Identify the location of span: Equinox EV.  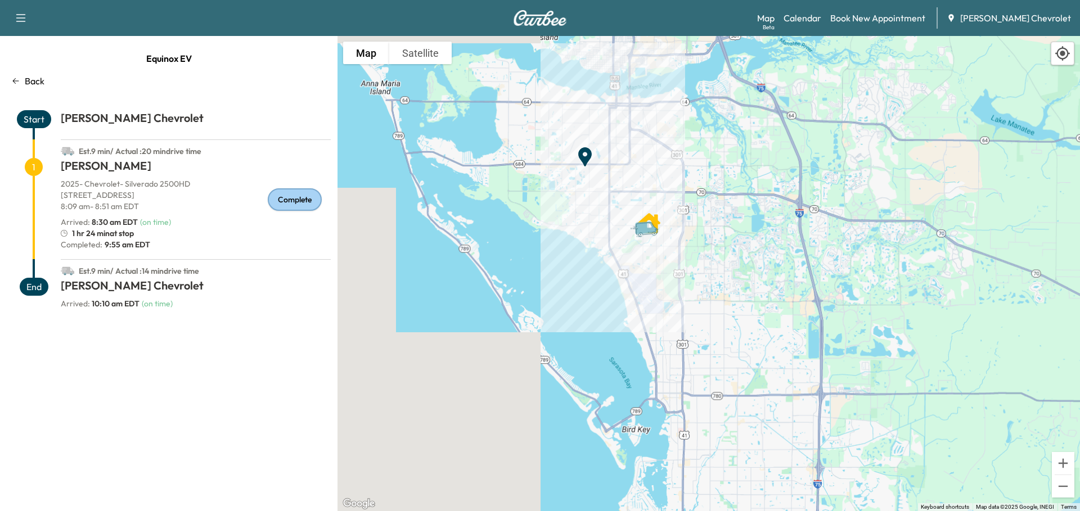
(169, 58).